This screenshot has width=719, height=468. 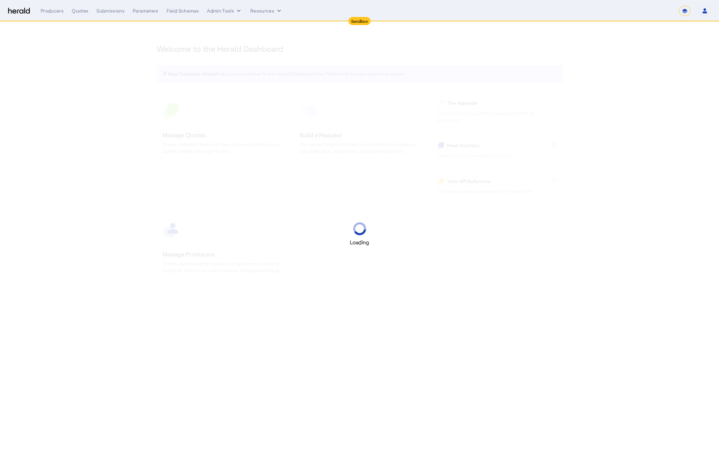 I want to click on div: Quotes, so click(x=80, y=11).